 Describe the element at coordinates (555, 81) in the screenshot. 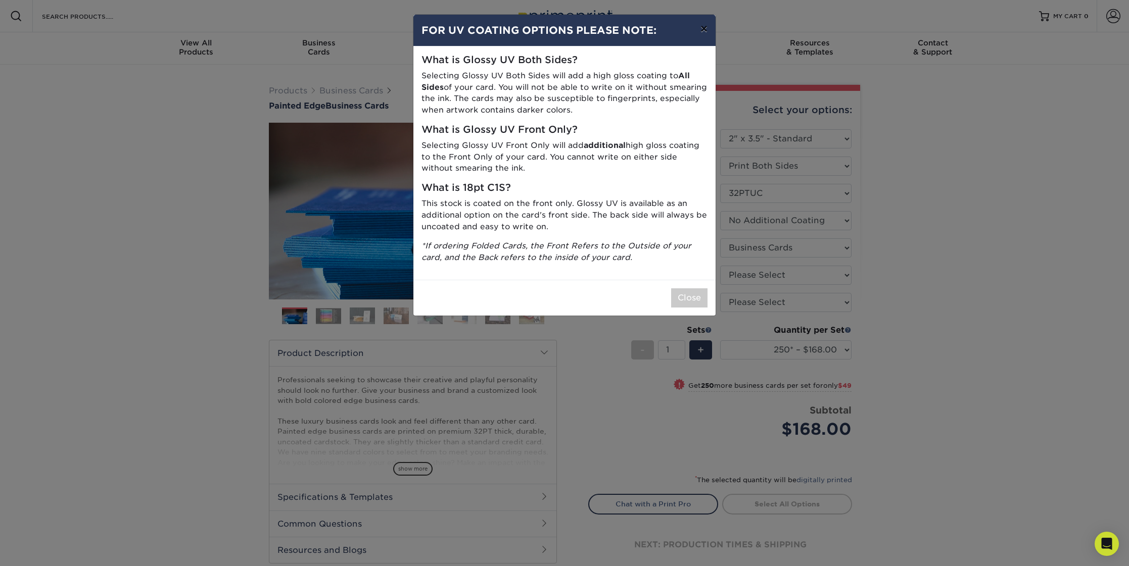

I see `strong: All Sides` at that location.